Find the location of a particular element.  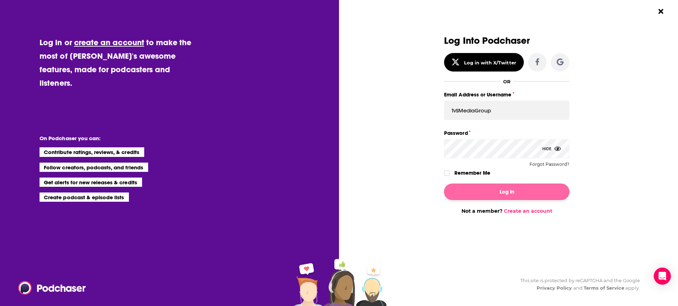

a: Terms of Service is located at coordinates (604, 288).